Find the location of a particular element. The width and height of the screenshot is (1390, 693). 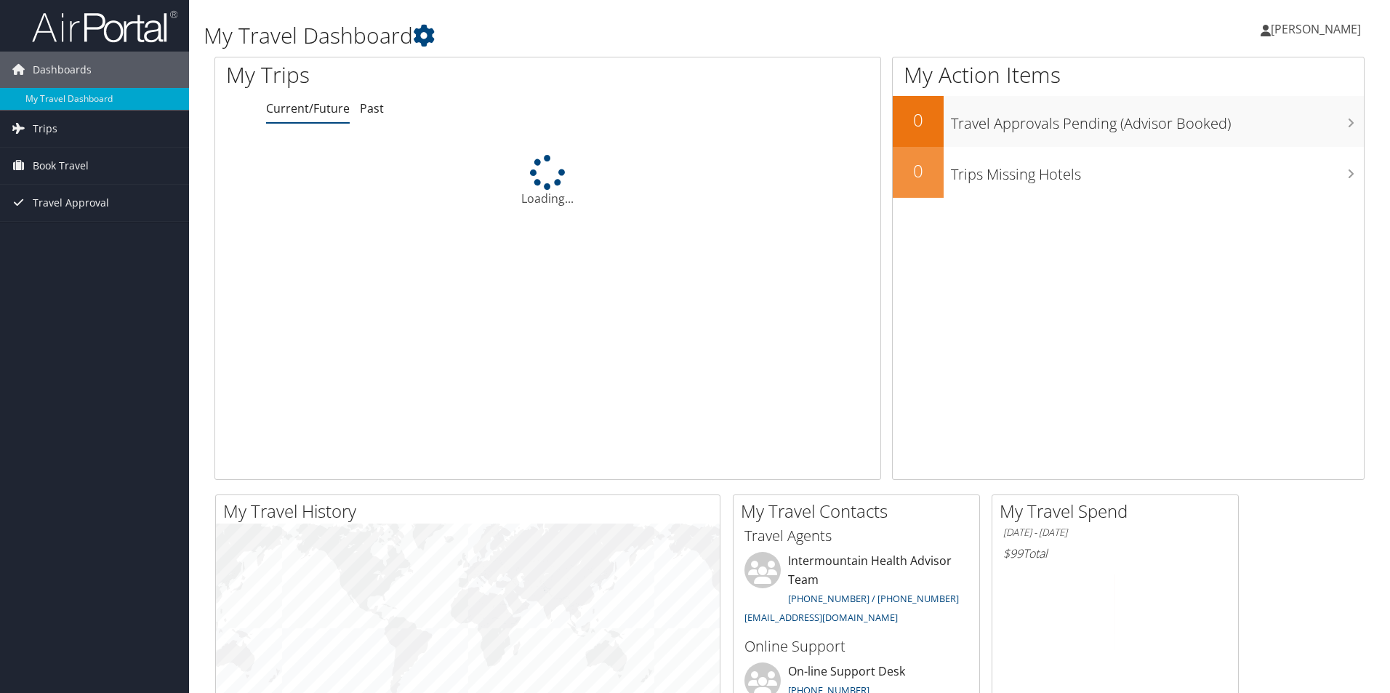

a: 0Travel Approvals Pending (Advisor Booked) is located at coordinates (1128, 121).